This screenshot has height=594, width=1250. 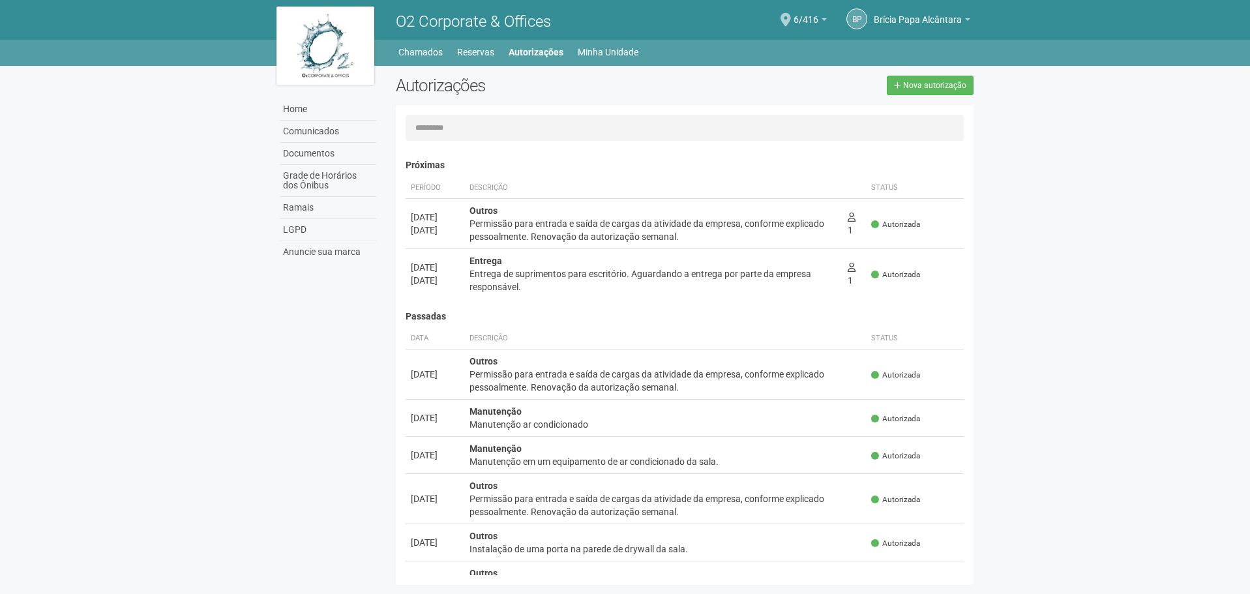 I want to click on a: Autorizações, so click(x=536, y=52).